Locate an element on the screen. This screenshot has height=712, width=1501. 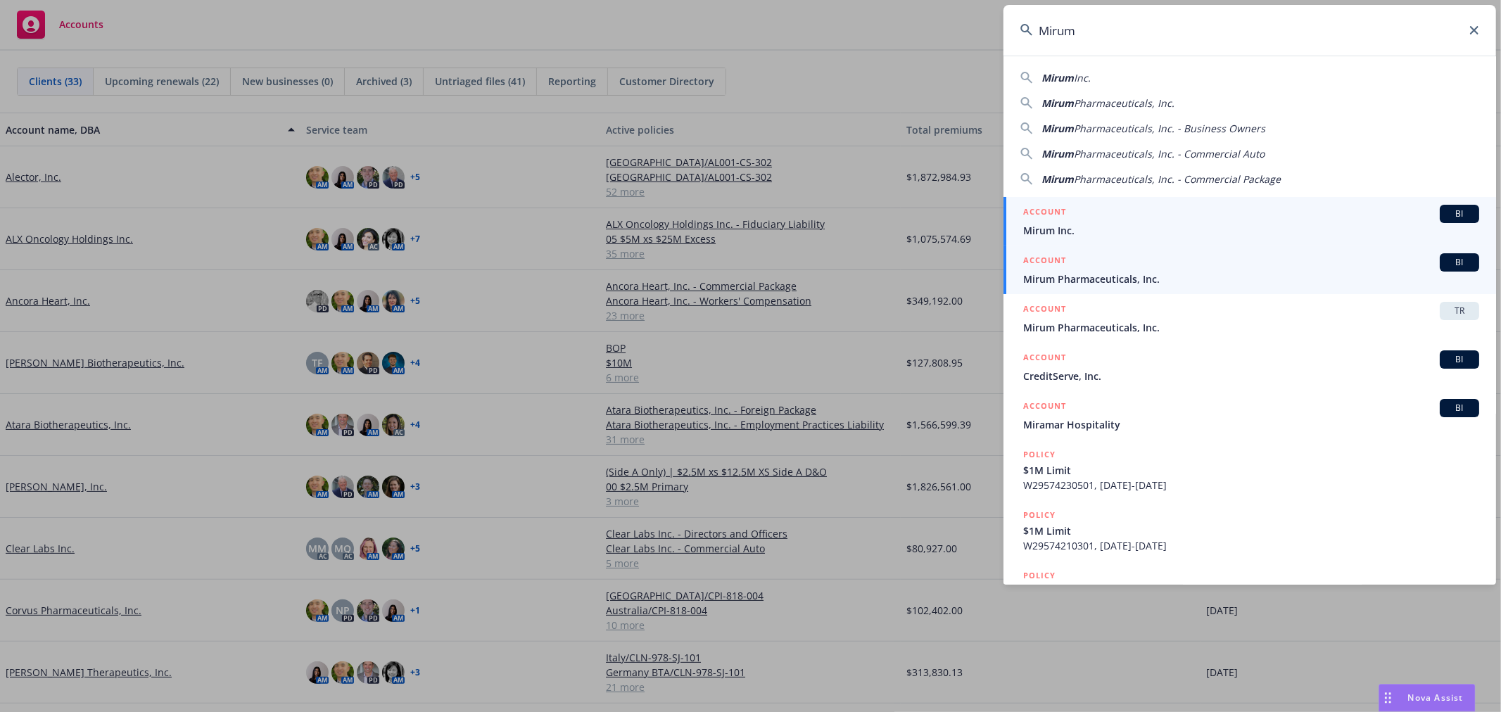
span: Mirum Inc. is located at coordinates (1252, 230).